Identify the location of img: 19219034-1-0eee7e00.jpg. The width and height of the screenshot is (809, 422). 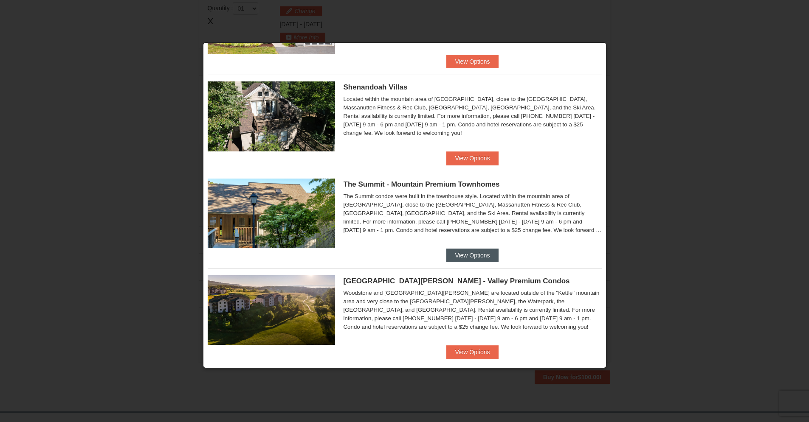
(271, 214).